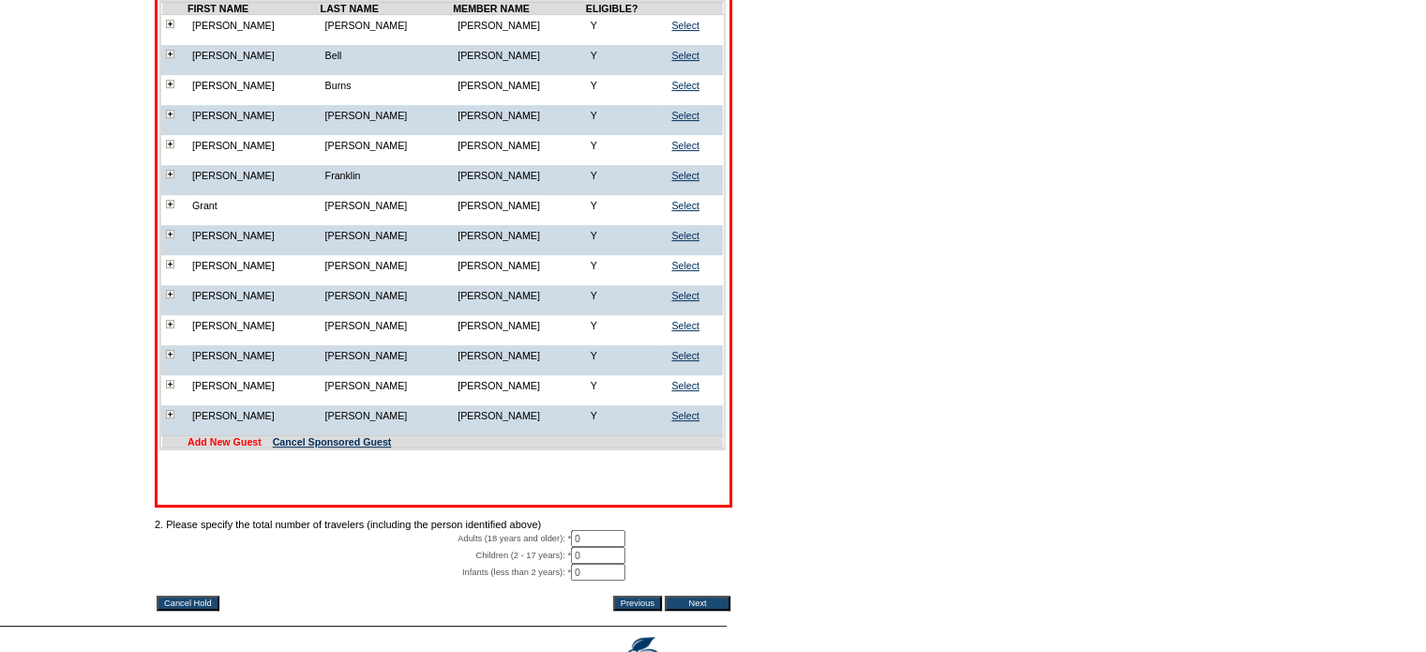 Image resolution: width=1426 pixels, height=652 pixels. Describe the element at coordinates (363, 555) in the screenshot. I see `td: Children (2 - 17 years): *` at that location.